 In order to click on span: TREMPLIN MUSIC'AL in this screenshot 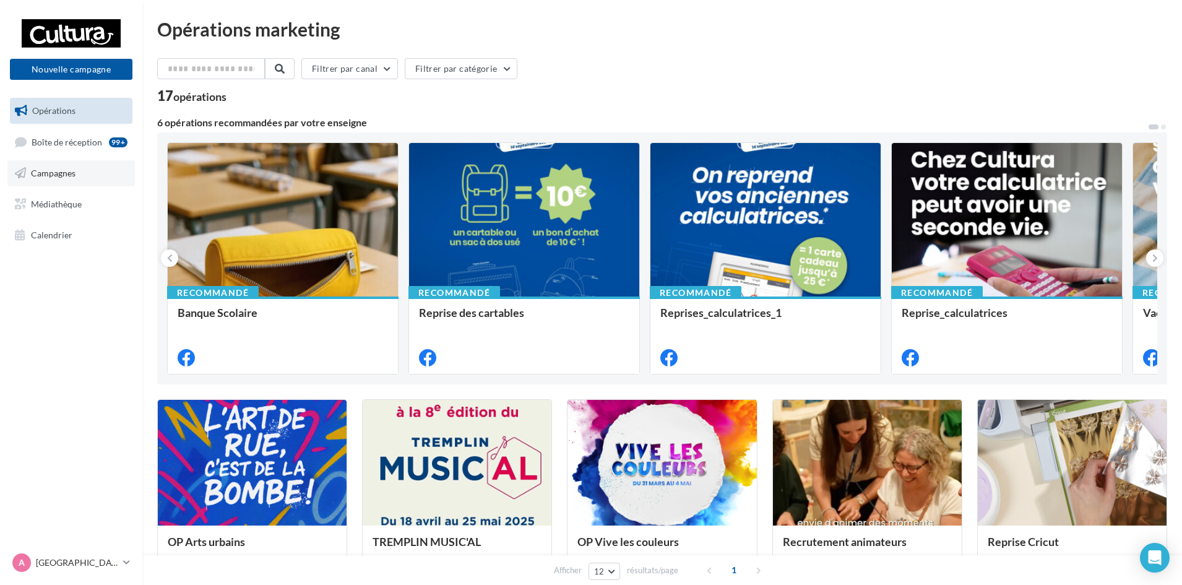, I will do `click(427, 542)`.